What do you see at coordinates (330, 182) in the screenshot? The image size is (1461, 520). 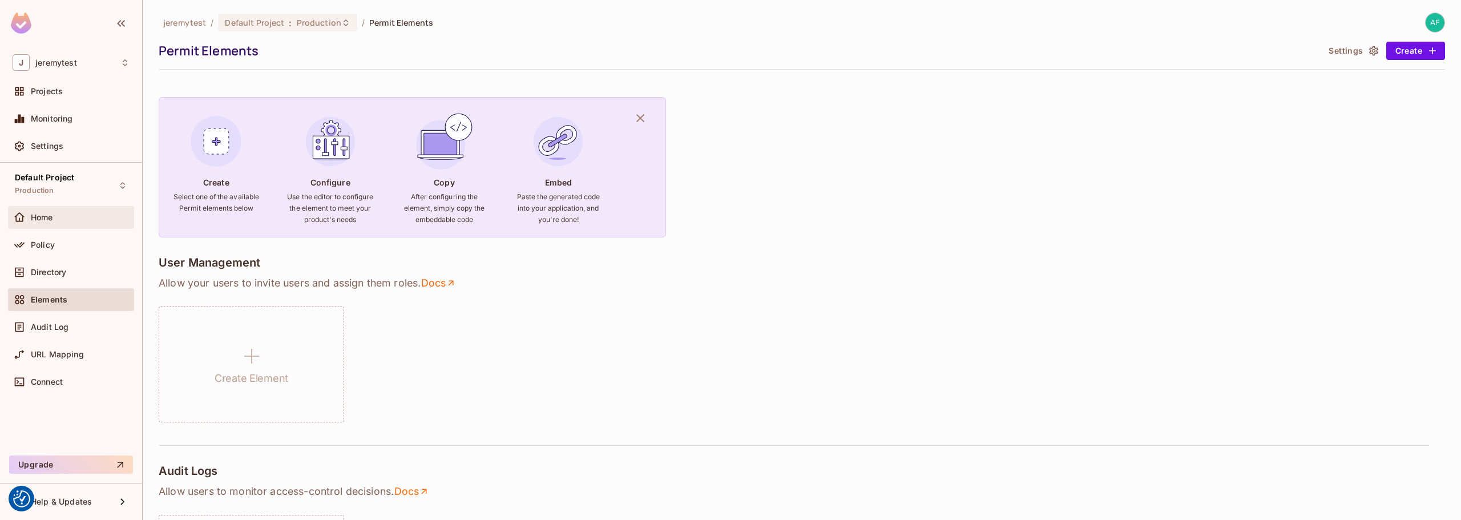 I see `h4: Configure` at bounding box center [330, 182].